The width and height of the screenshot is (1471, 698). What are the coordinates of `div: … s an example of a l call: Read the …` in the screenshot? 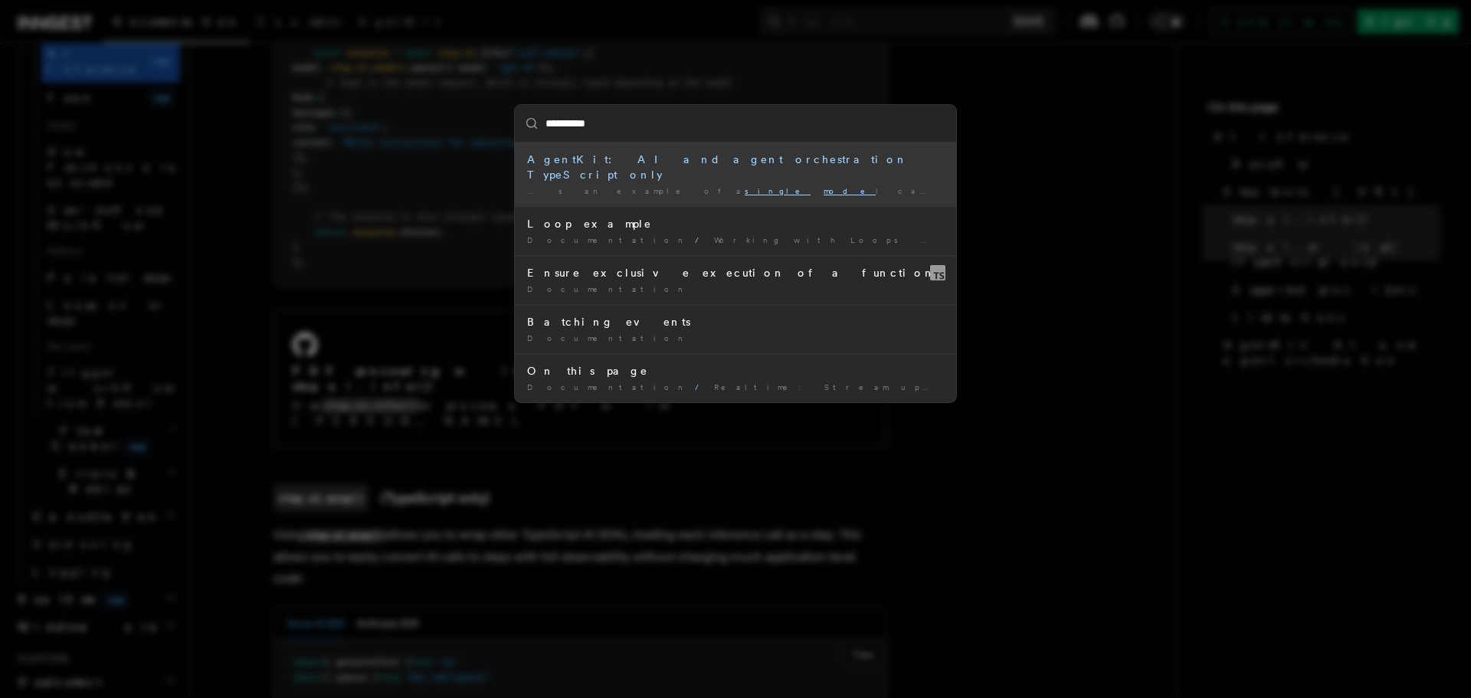 It's located at (736, 191).